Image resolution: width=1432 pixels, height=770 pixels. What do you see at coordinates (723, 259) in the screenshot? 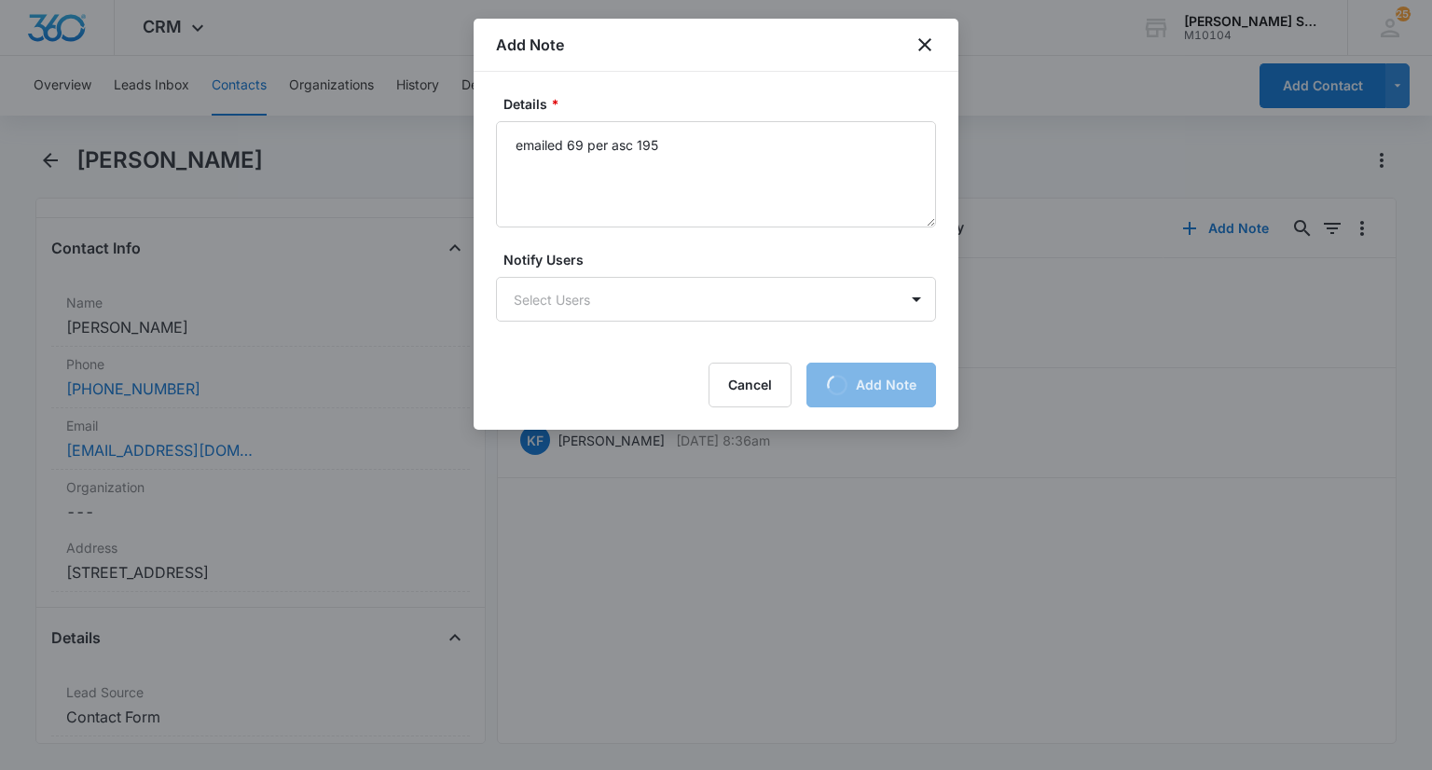
I see `label: Notify Users` at bounding box center [723, 259].